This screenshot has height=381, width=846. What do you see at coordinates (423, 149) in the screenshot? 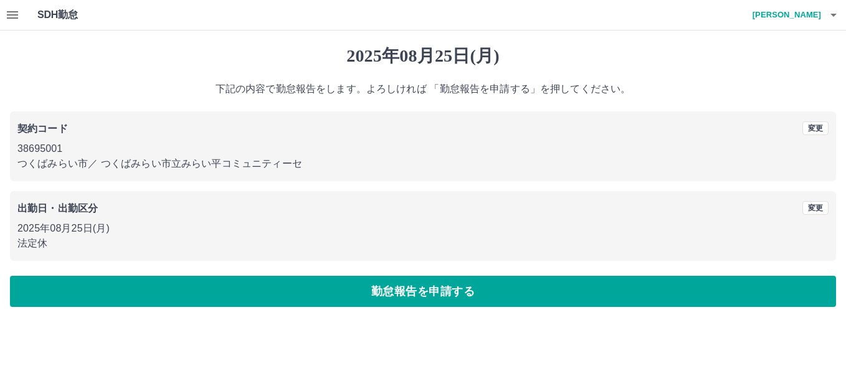
I see `p: 38695001` at bounding box center [423, 149].